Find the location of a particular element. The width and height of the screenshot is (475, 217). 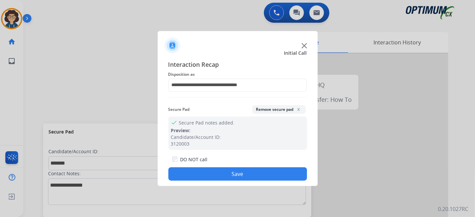

mat-icon: check is located at coordinates (174, 122).